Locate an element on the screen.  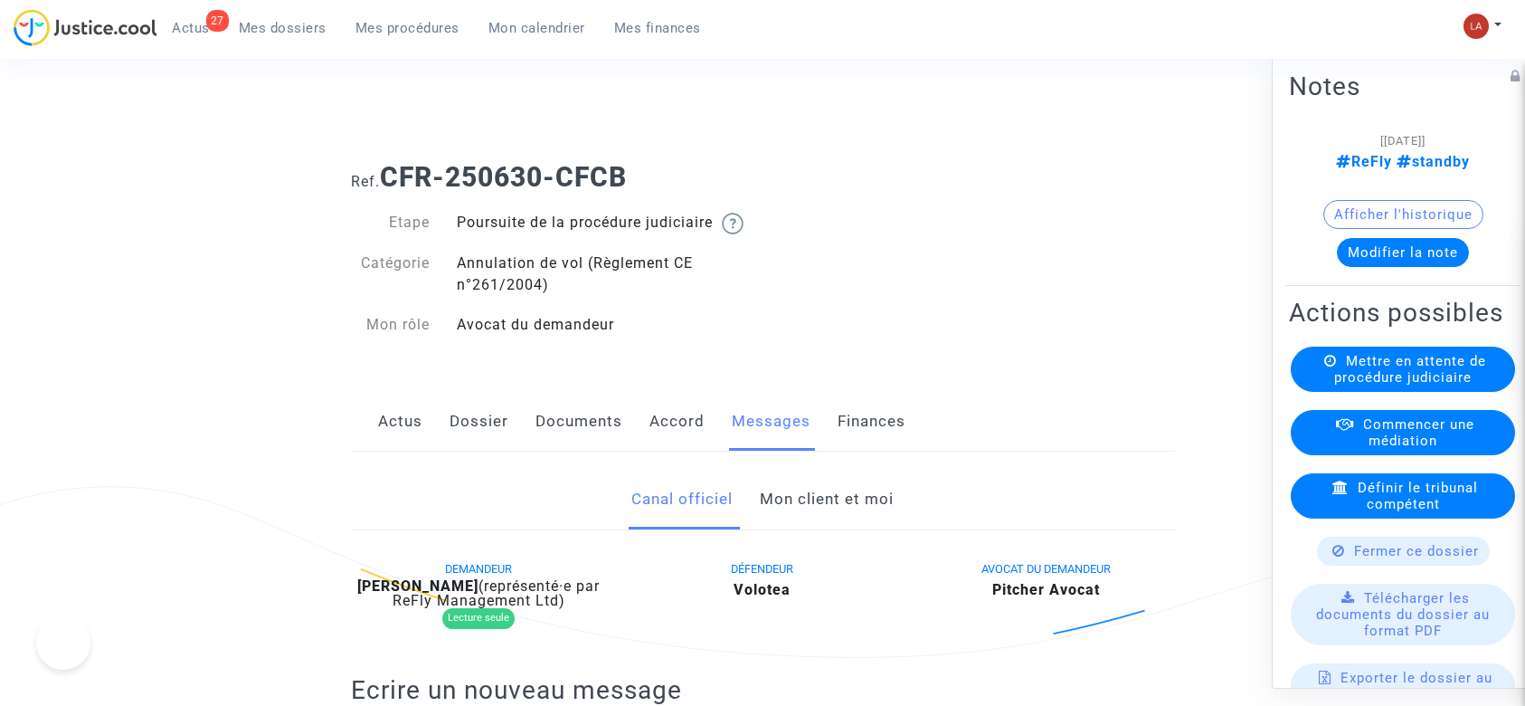
span: standby is located at coordinates (1431, 161).